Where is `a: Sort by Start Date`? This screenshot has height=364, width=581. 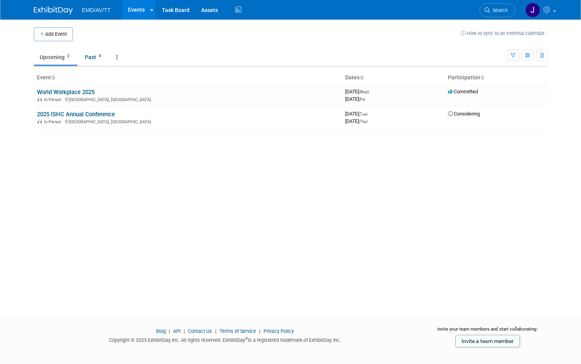 a: Sort by Start Date is located at coordinates (362, 77).